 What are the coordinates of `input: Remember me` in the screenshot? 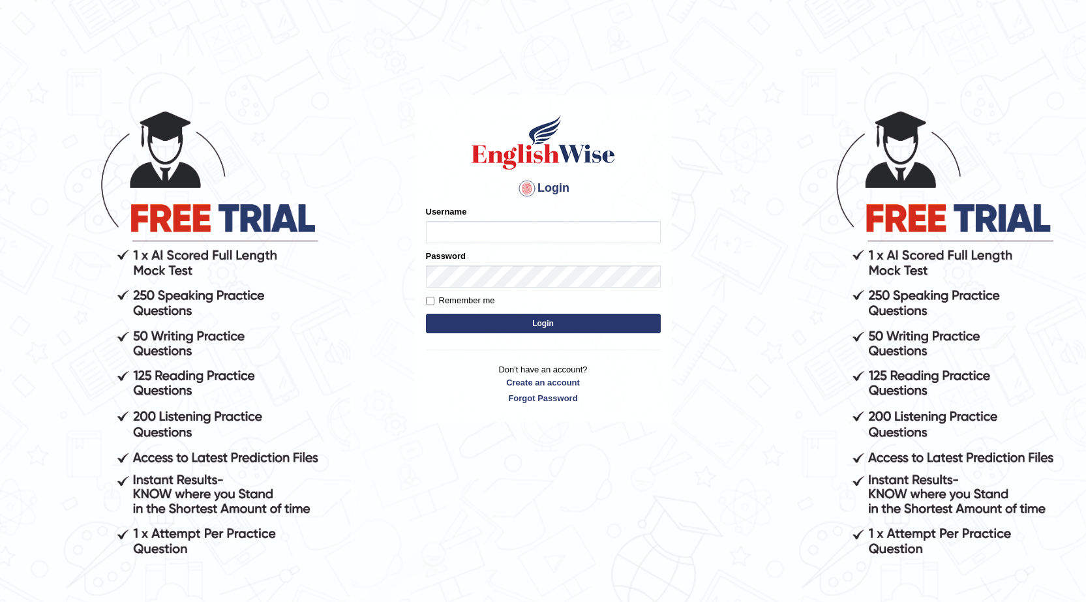 It's located at (430, 301).